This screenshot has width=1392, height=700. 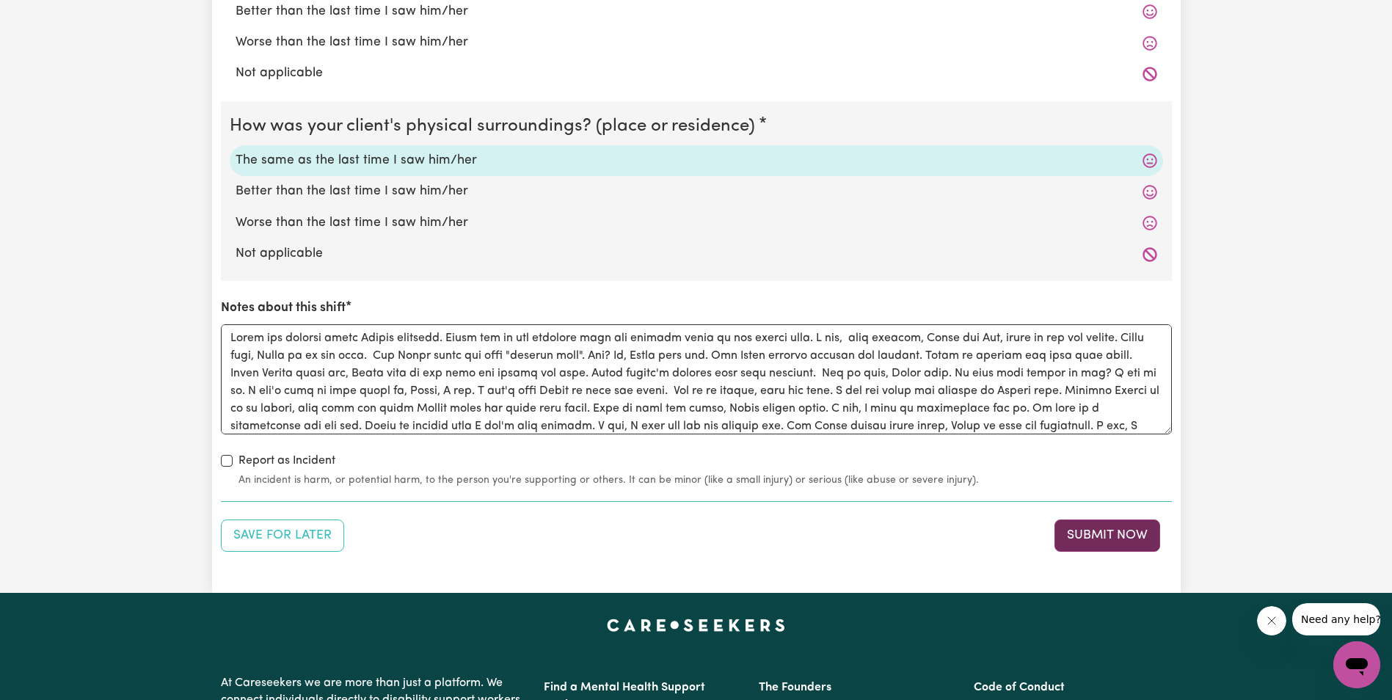 I want to click on span: Need any help?, so click(x=48, y=16).